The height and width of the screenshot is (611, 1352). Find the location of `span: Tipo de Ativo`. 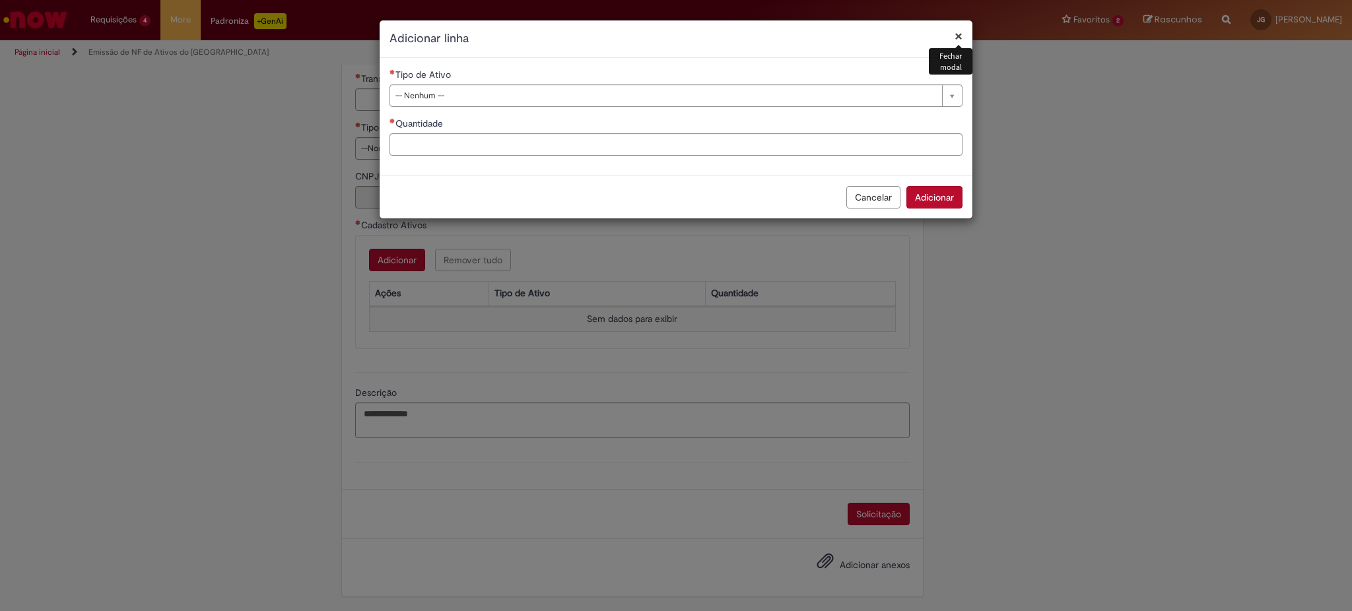

span: Tipo de Ativo is located at coordinates (424, 75).